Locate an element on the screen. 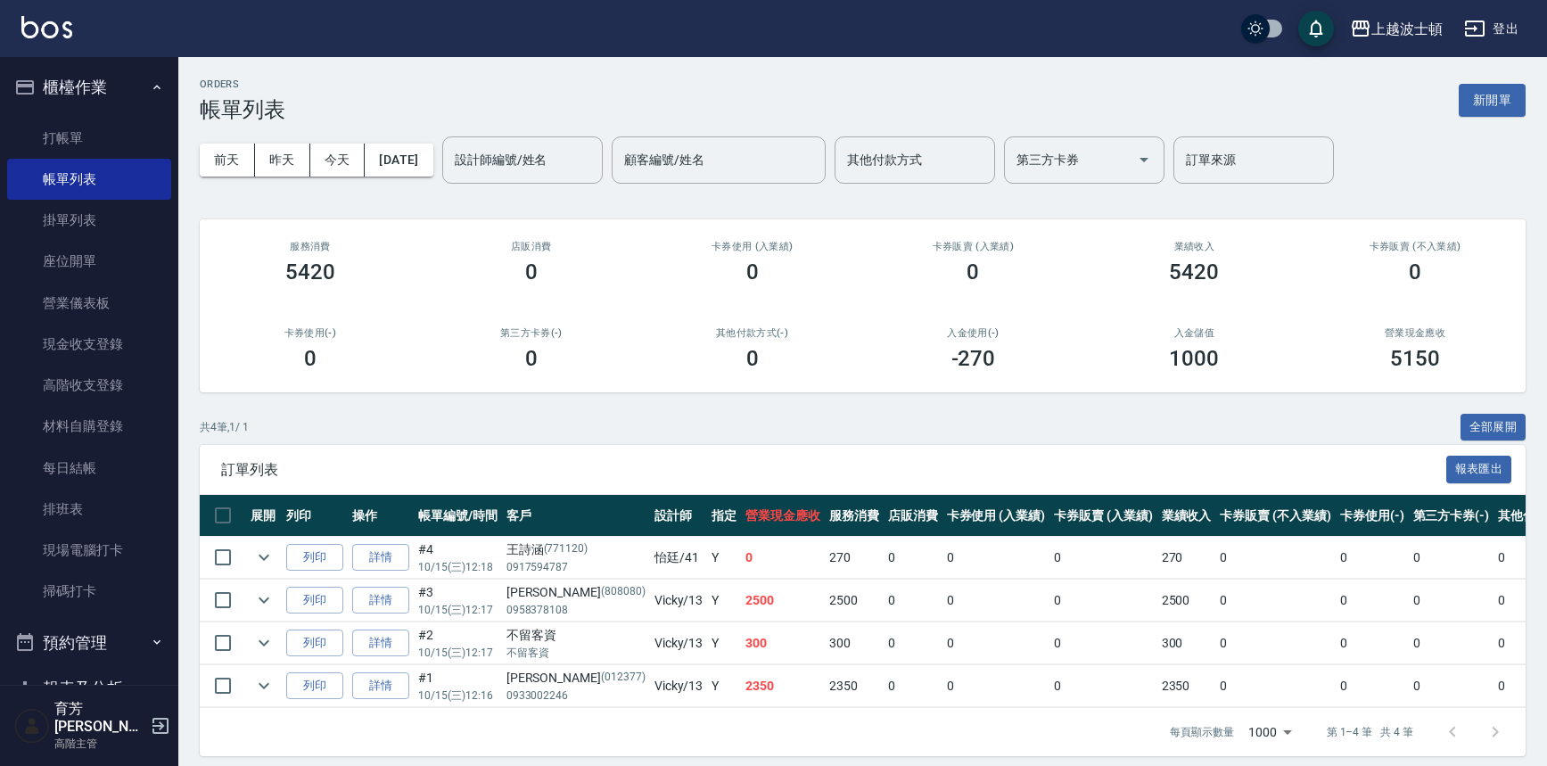 Image resolution: width=1547 pixels, height=766 pixels. td: 2500 is located at coordinates (1187, 600).